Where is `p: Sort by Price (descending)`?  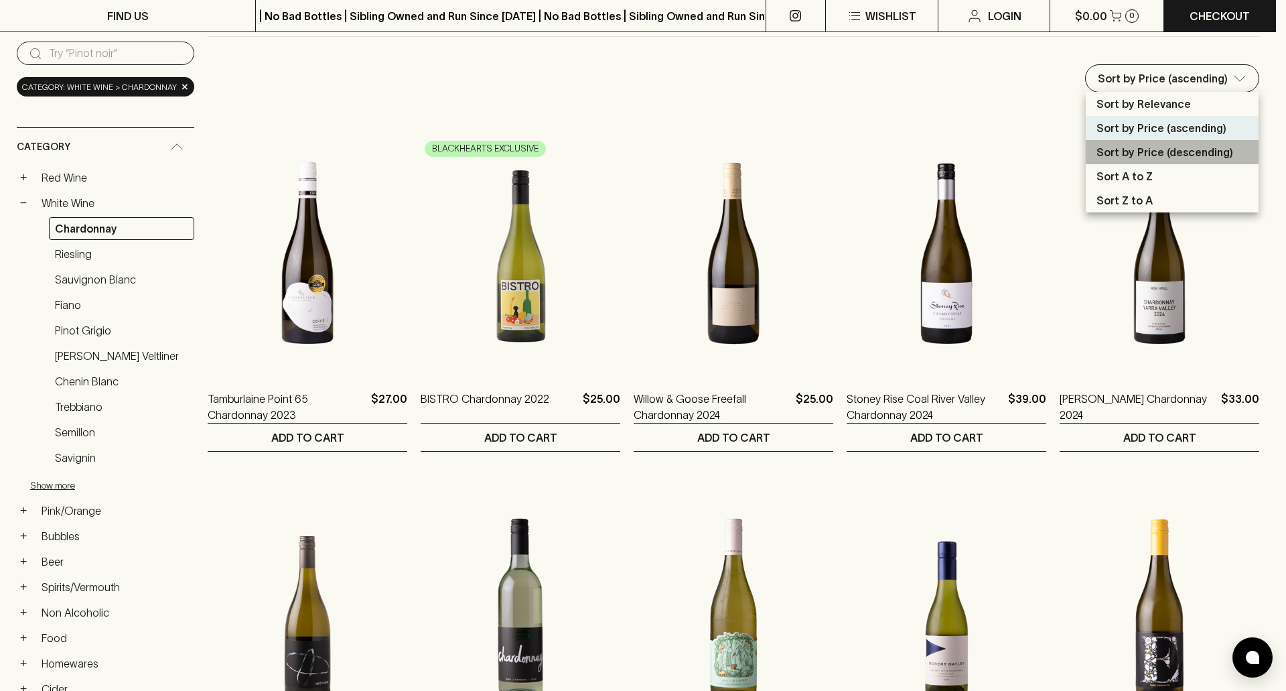 p: Sort by Price (descending) is located at coordinates (1165, 152).